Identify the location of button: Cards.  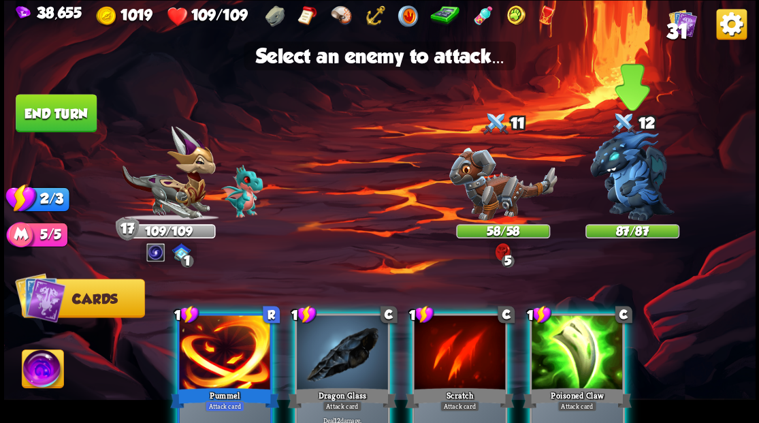
(82, 297).